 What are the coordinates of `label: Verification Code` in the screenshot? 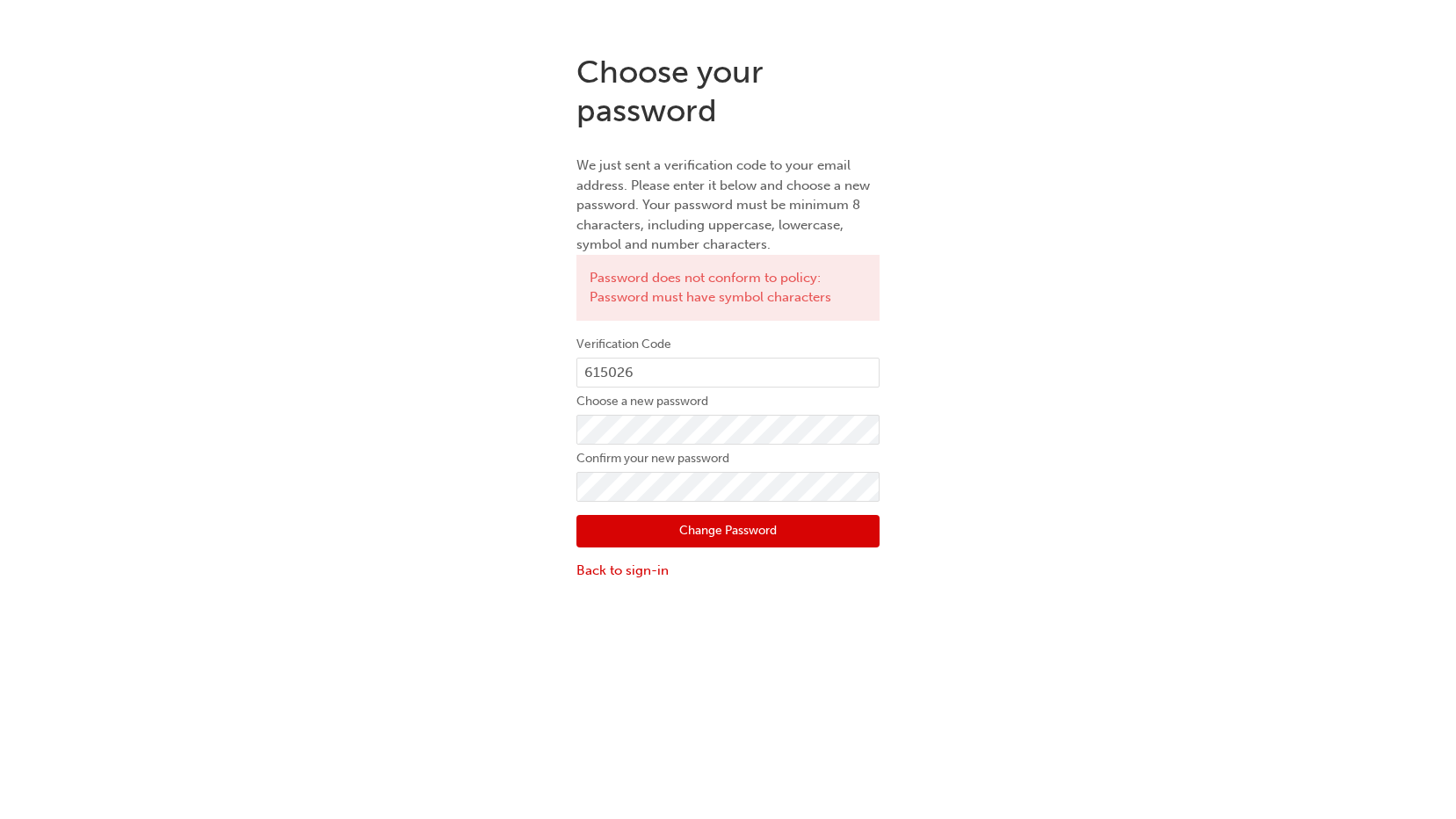 It's located at (728, 344).